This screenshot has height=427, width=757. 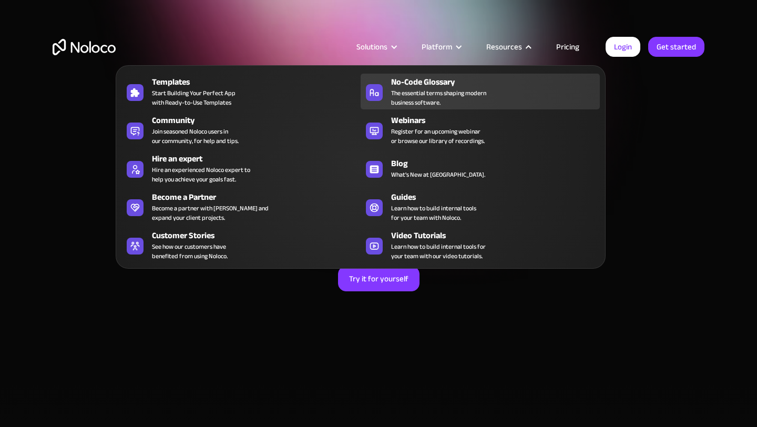 I want to click on a: Login, so click(x=623, y=47).